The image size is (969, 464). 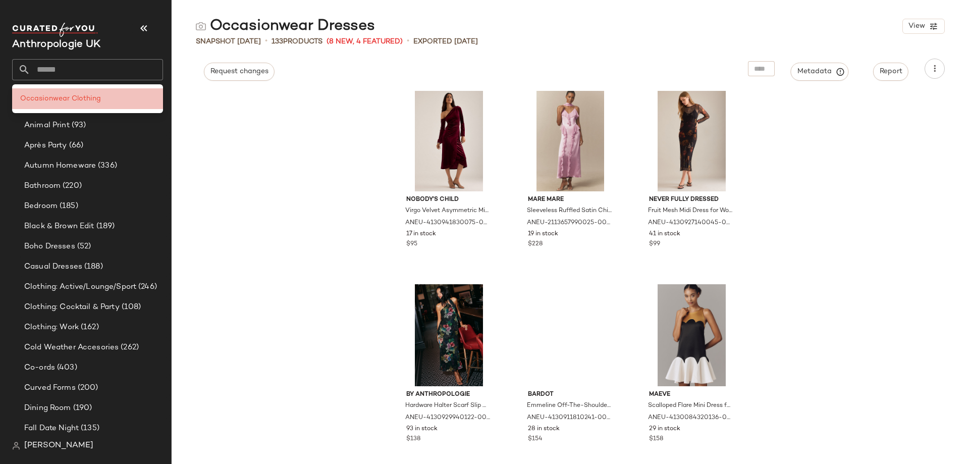 I want to click on button: Report, so click(x=891, y=72).